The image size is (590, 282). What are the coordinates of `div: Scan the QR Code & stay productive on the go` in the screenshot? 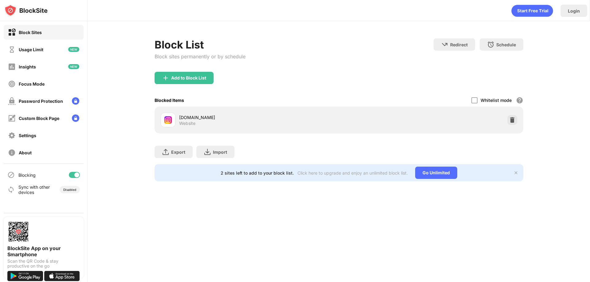 It's located at (44, 264).